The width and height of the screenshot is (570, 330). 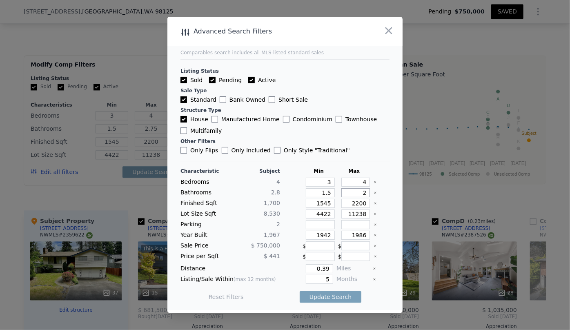 What do you see at coordinates (215, 119) in the screenshot?
I see `input: Manufactured Home` at bounding box center [215, 119].